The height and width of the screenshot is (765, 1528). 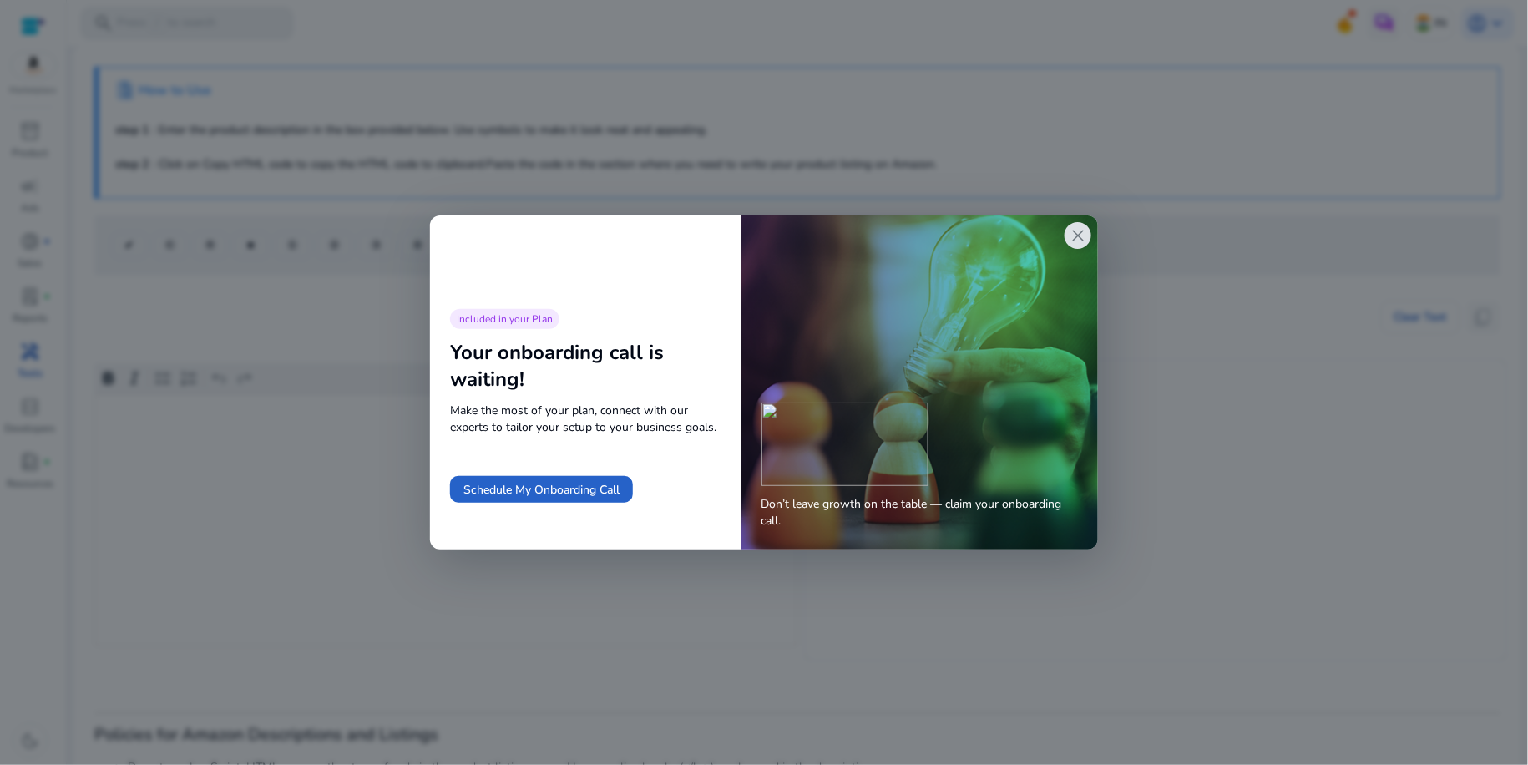 What do you see at coordinates (541, 489) in the screenshot?
I see `button: Schedule My Onboarding Call` at bounding box center [541, 489].